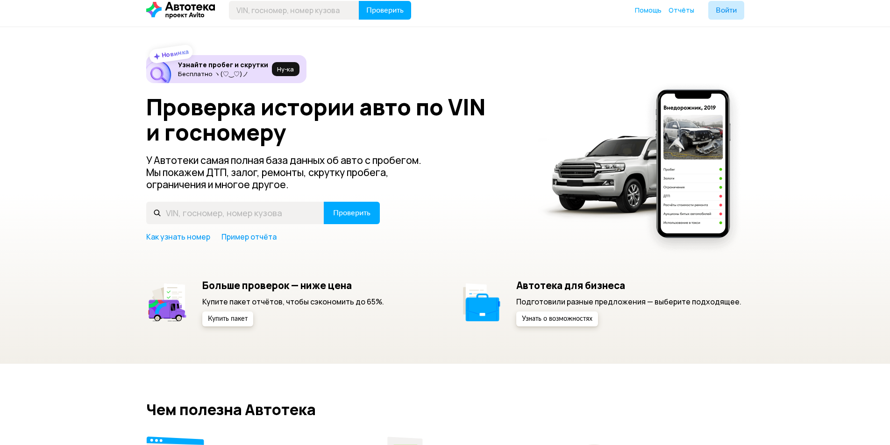  I want to click on h1: Проверка истории авто по VIN и госномеру, so click(336, 120).